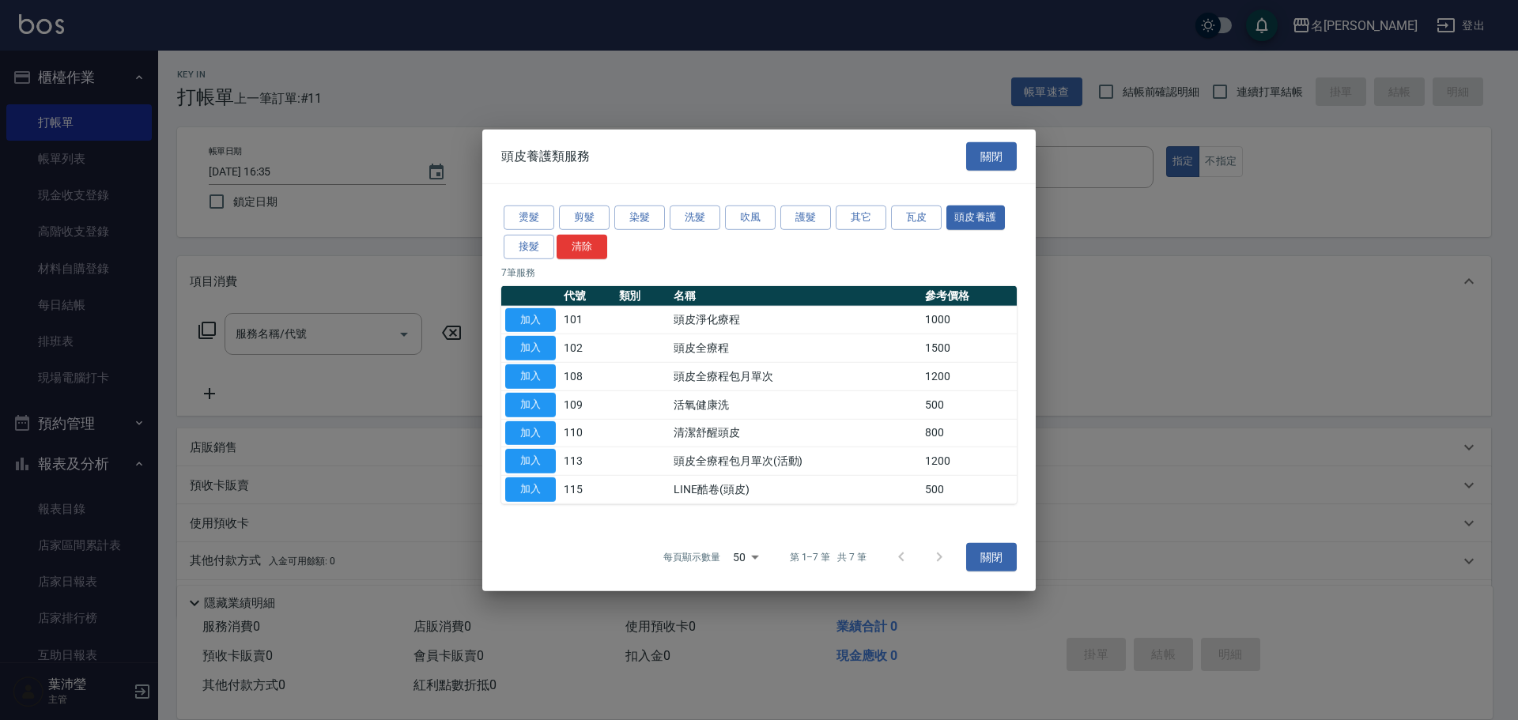 The width and height of the screenshot is (1518, 720). I want to click on td: LINE酷卷(頭皮), so click(796, 490).